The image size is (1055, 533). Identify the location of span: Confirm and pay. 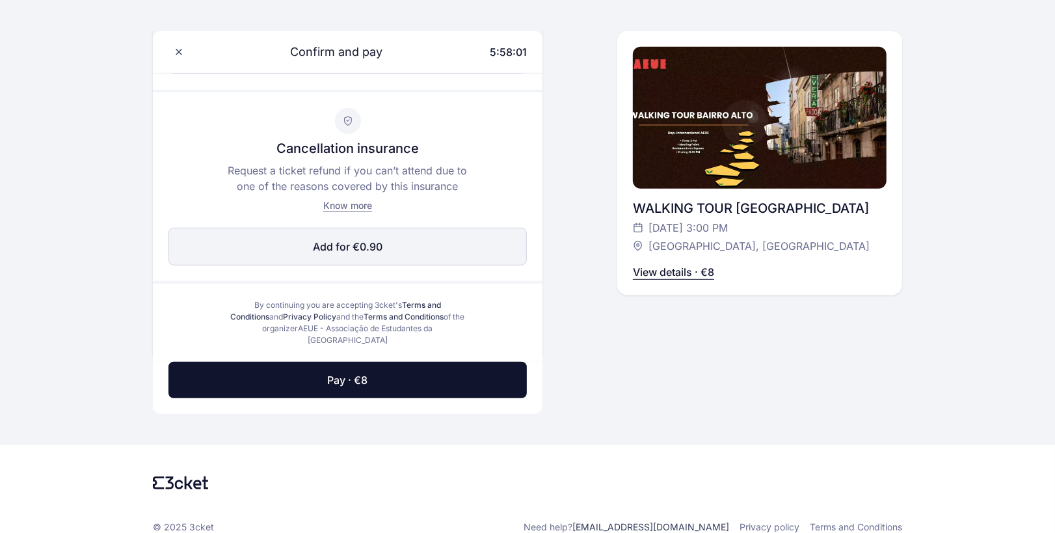
(329, 52).